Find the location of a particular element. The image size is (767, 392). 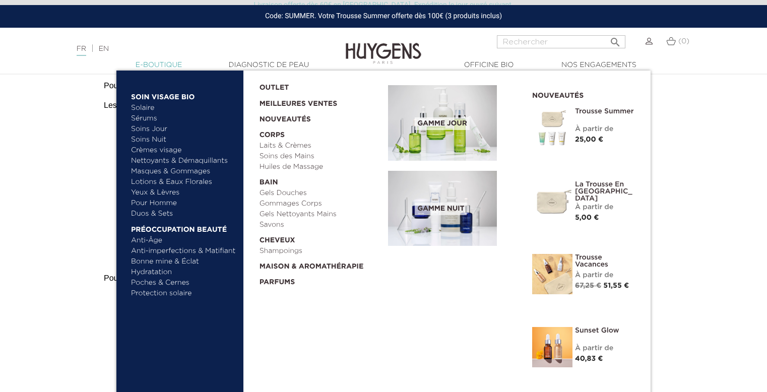

img: Huygens is located at coordinates (383, 46).